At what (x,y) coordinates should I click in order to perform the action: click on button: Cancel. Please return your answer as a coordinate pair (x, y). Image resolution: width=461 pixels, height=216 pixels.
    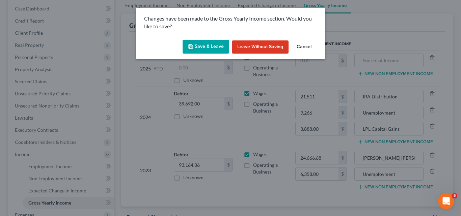
    Looking at the image, I should click on (304, 47).